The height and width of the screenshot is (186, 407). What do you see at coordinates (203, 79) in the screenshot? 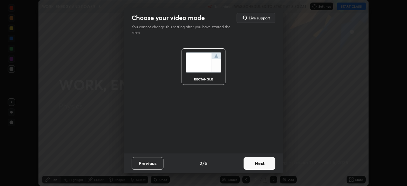
I see `div: rectangle` at bounding box center [203, 79].